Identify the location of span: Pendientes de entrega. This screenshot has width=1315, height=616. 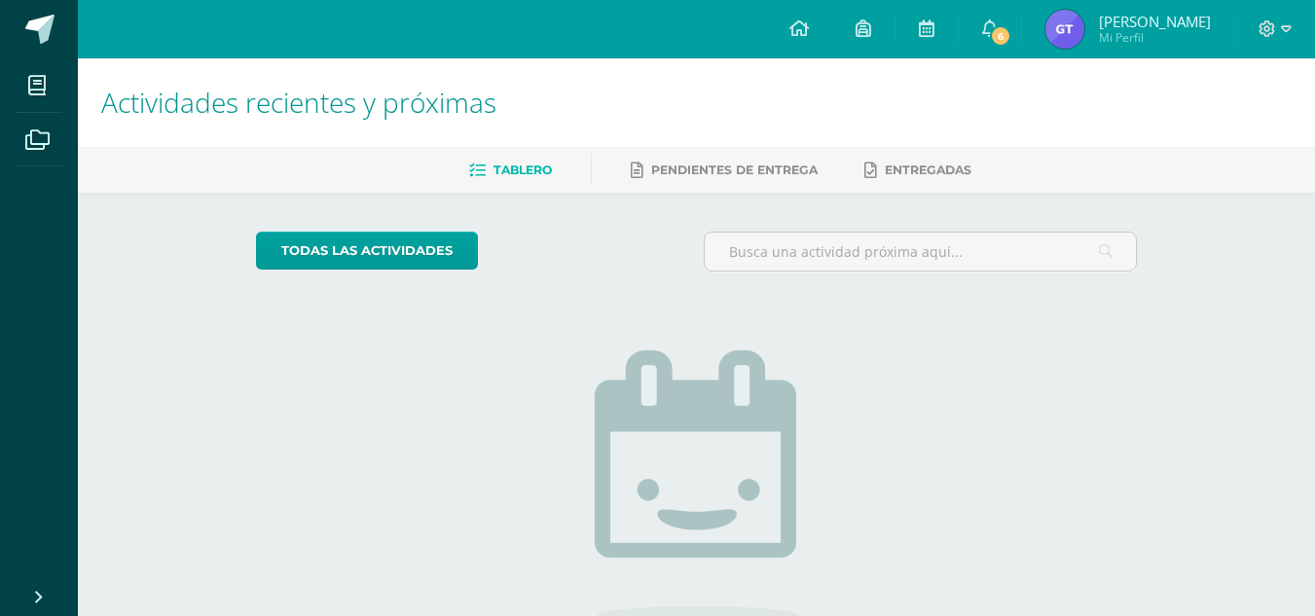
(734, 169).